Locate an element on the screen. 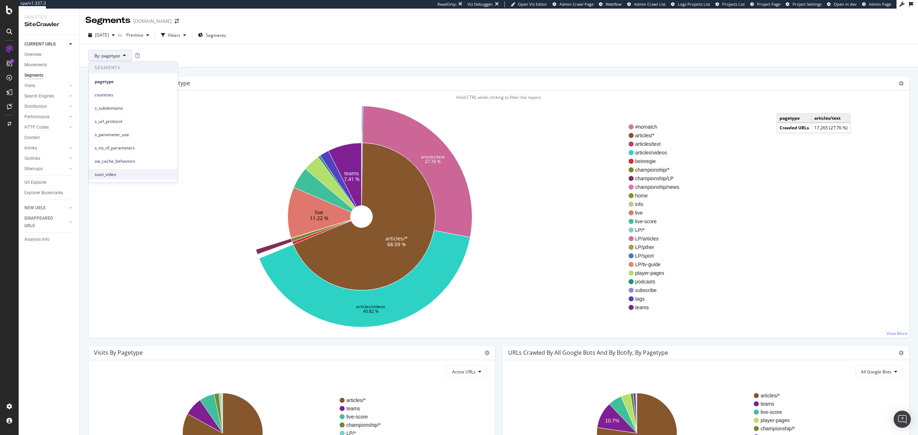 The image size is (918, 435). text: championship/* is located at coordinates (364, 425).